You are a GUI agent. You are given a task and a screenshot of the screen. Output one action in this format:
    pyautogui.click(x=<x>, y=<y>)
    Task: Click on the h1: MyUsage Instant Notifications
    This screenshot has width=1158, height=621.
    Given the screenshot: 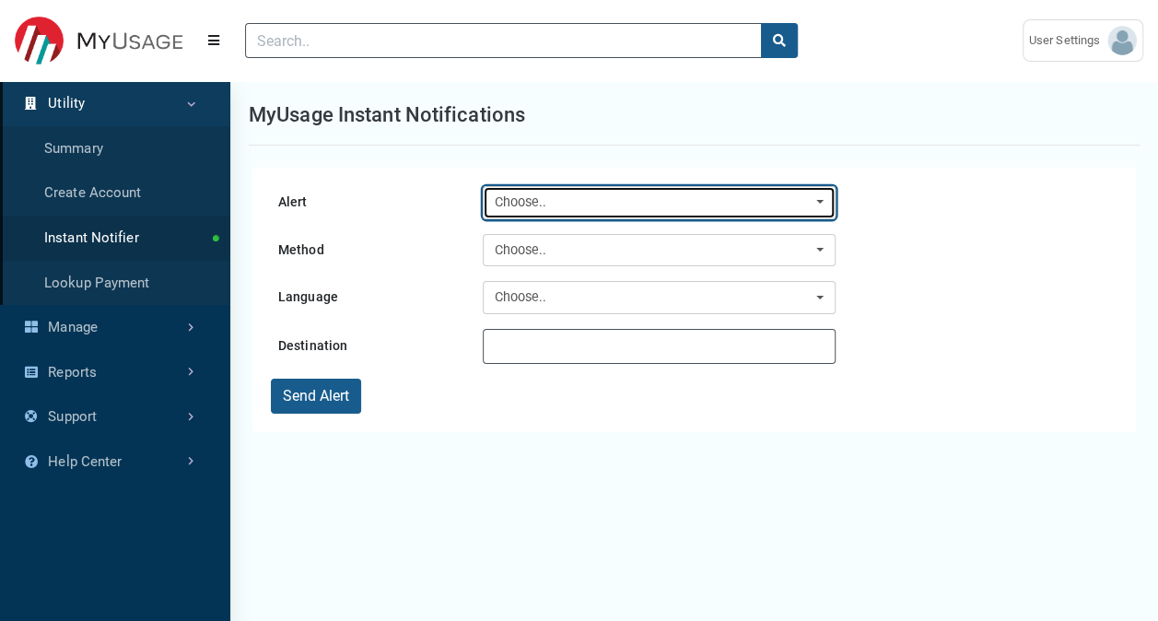 What is the action you would take?
    pyautogui.click(x=387, y=114)
    